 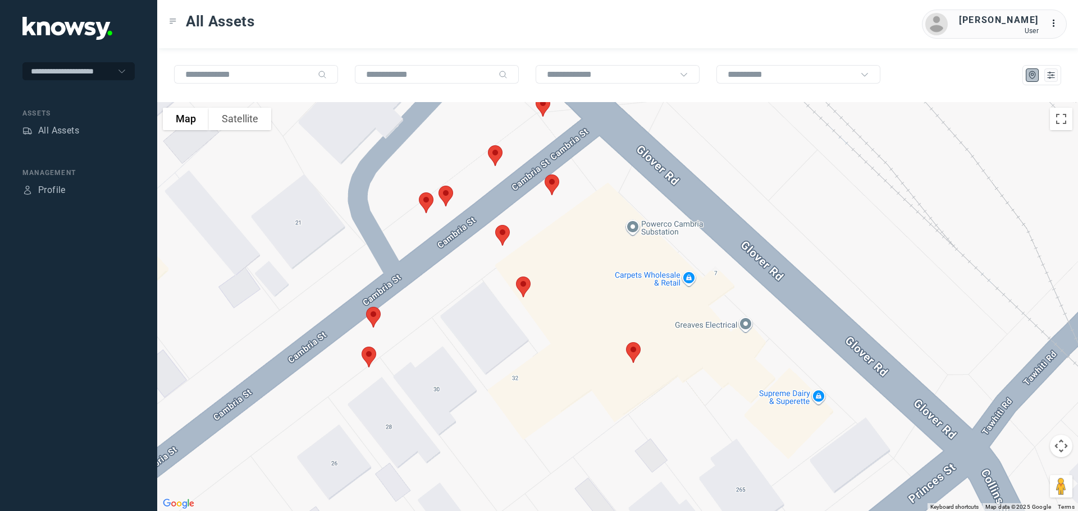 I want to click on div: List, so click(x=1051, y=75).